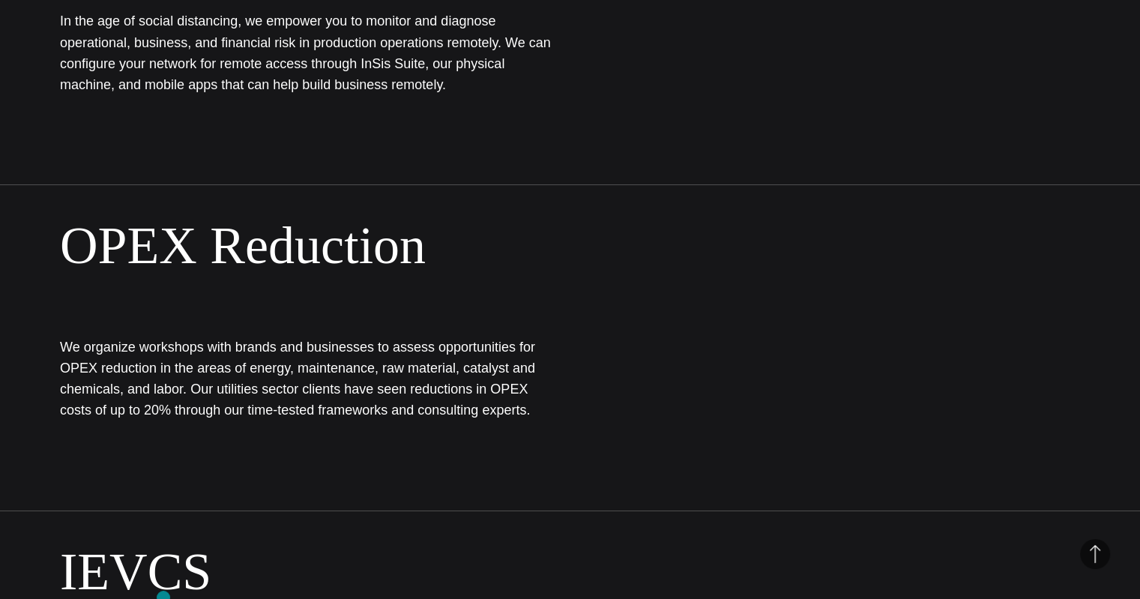 Image resolution: width=1140 pixels, height=599 pixels. I want to click on span: Back to Top, so click(1095, 554).